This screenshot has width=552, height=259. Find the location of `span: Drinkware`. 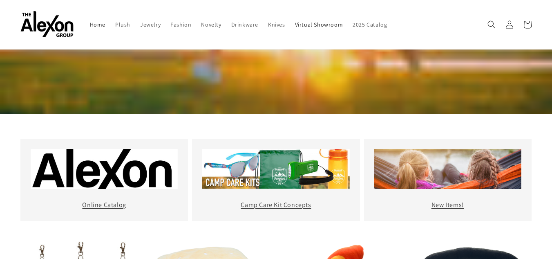

span: Drinkware is located at coordinates (245, 25).